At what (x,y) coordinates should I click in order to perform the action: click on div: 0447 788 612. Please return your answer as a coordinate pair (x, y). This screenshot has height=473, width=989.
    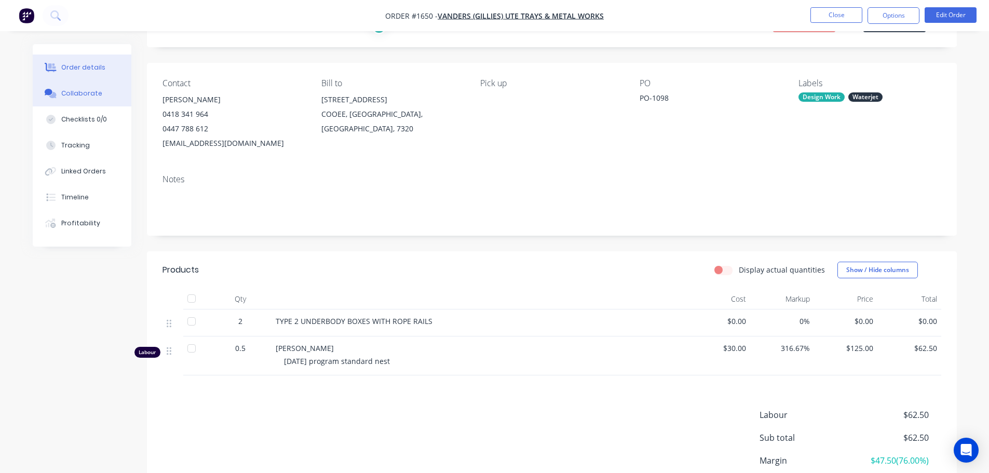
    Looking at the image, I should click on (234, 129).